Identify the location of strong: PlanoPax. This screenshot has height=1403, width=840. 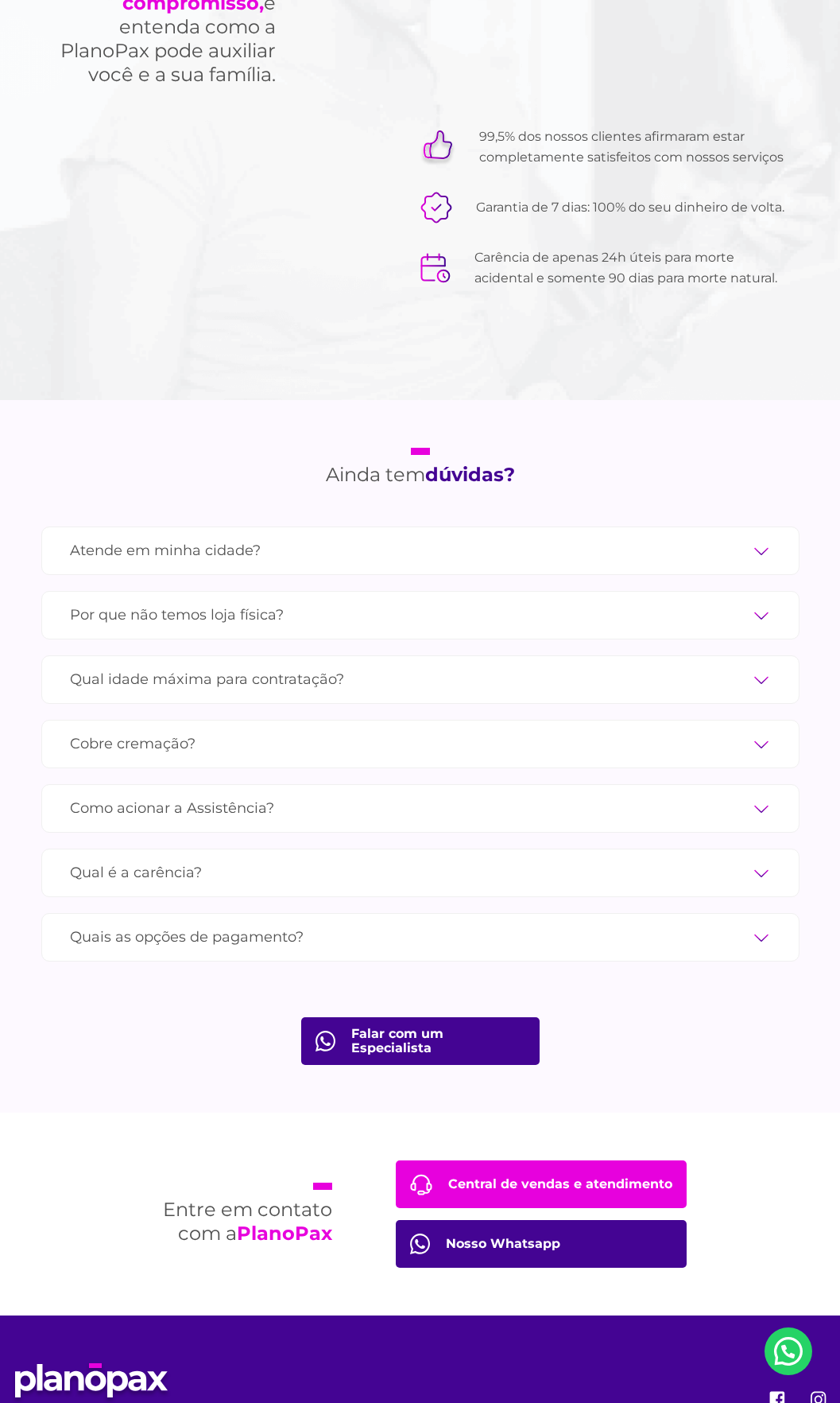
(284, 1233).